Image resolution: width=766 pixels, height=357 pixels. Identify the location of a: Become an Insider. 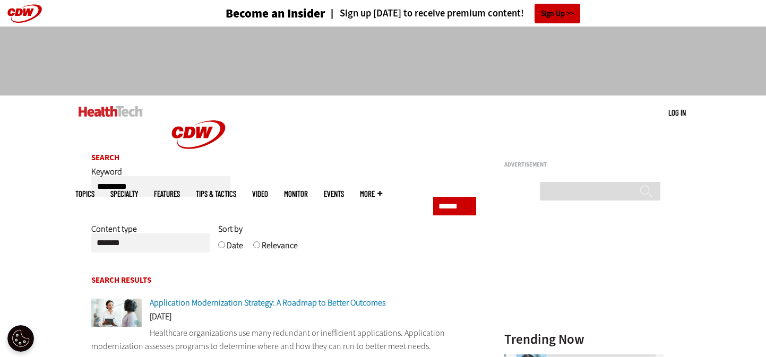
(255, 13).